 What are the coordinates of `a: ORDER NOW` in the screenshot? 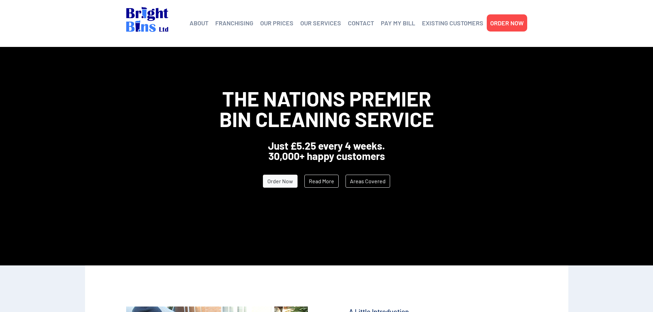 It's located at (507, 23).